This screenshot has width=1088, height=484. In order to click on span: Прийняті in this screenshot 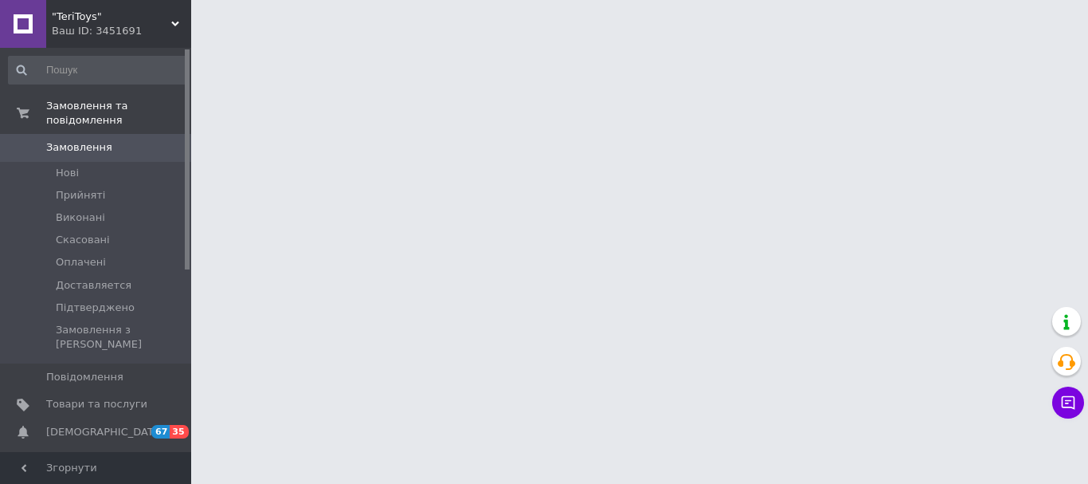, I will do `click(80, 195)`.